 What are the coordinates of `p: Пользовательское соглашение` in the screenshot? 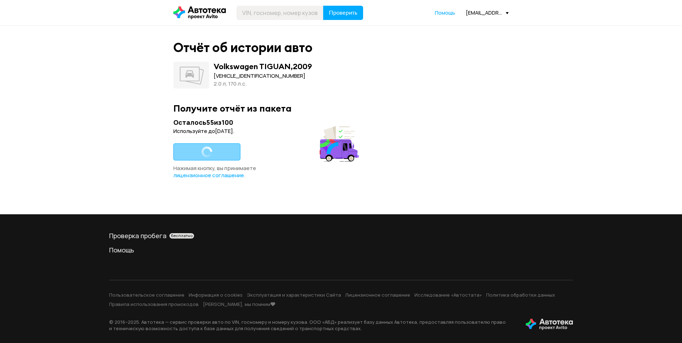 It's located at (147, 295).